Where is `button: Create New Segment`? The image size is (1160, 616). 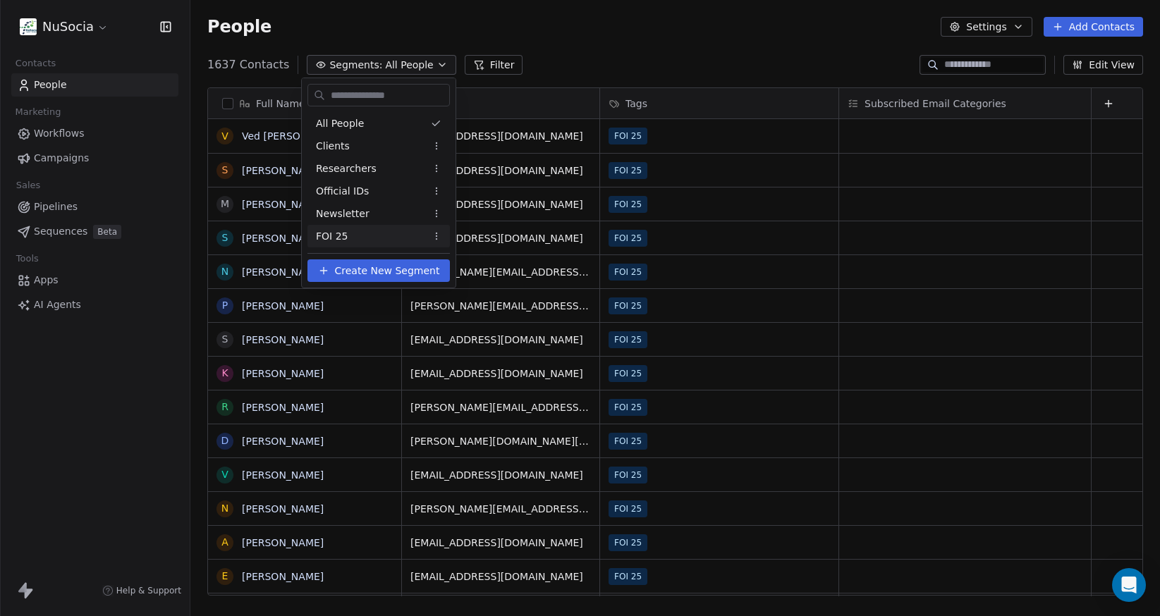 button: Create New Segment is located at coordinates (379, 271).